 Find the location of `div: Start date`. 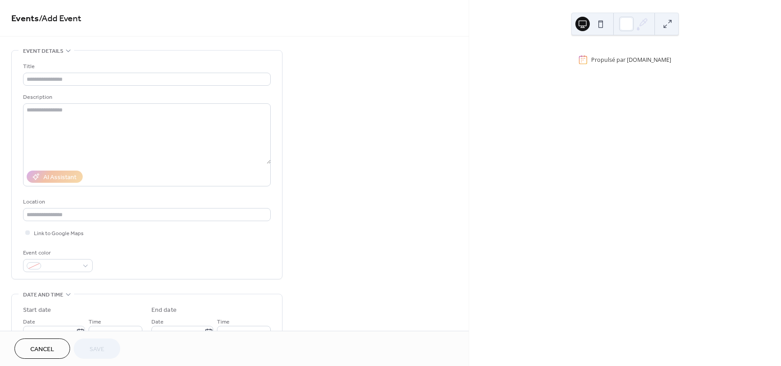

div: Start date is located at coordinates (37, 310).